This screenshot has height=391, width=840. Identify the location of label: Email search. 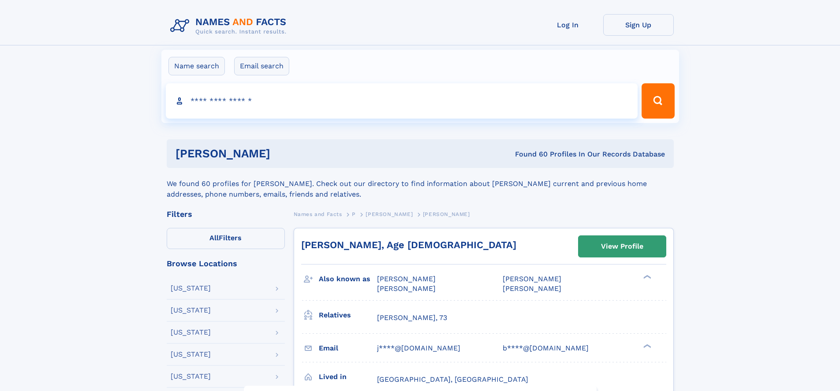
(261, 66).